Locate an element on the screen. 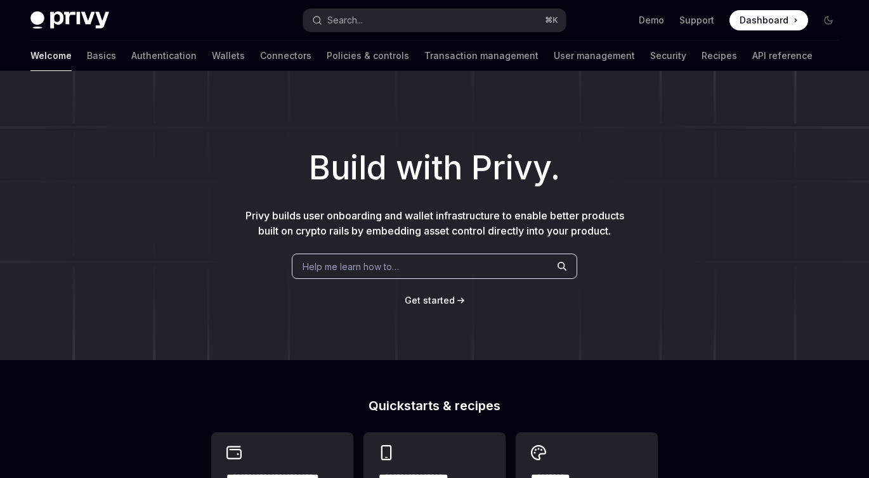 The width and height of the screenshot is (869, 478). a: Dashboard is located at coordinates (768, 20).